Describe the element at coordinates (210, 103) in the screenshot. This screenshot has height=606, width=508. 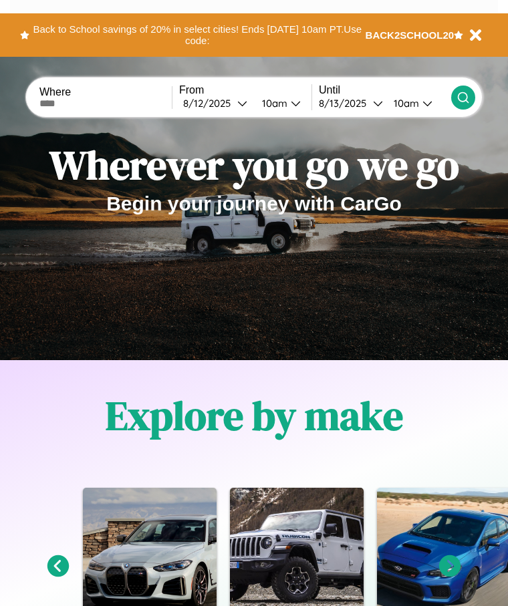
I see `div: 8 / 12 / 2025` at that location.